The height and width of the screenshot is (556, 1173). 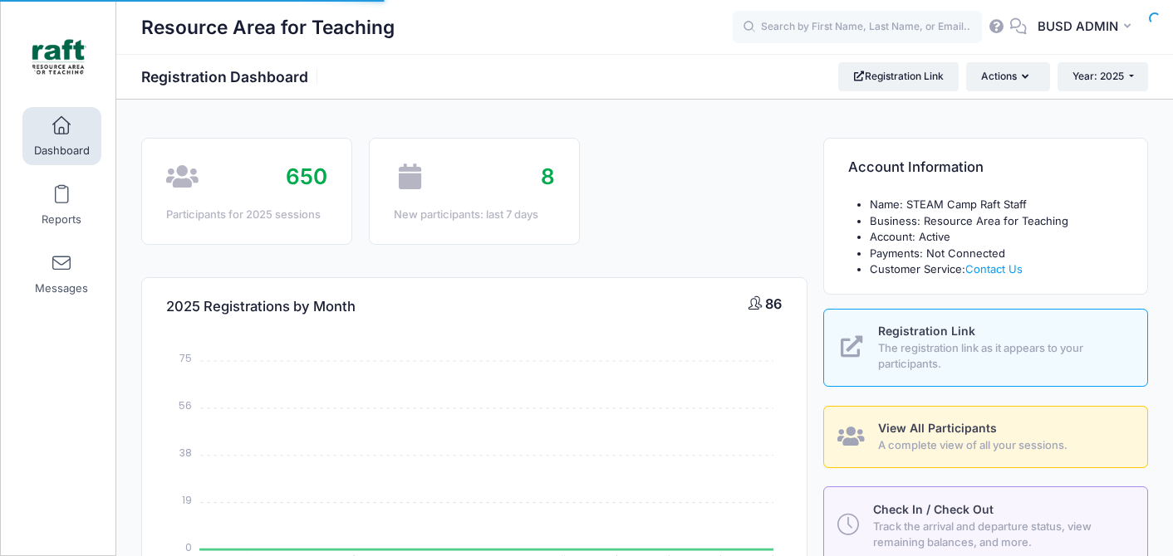 What do you see at coordinates (1077, 27) in the screenshot?
I see `span: BUSD ADMIN` at bounding box center [1077, 27].